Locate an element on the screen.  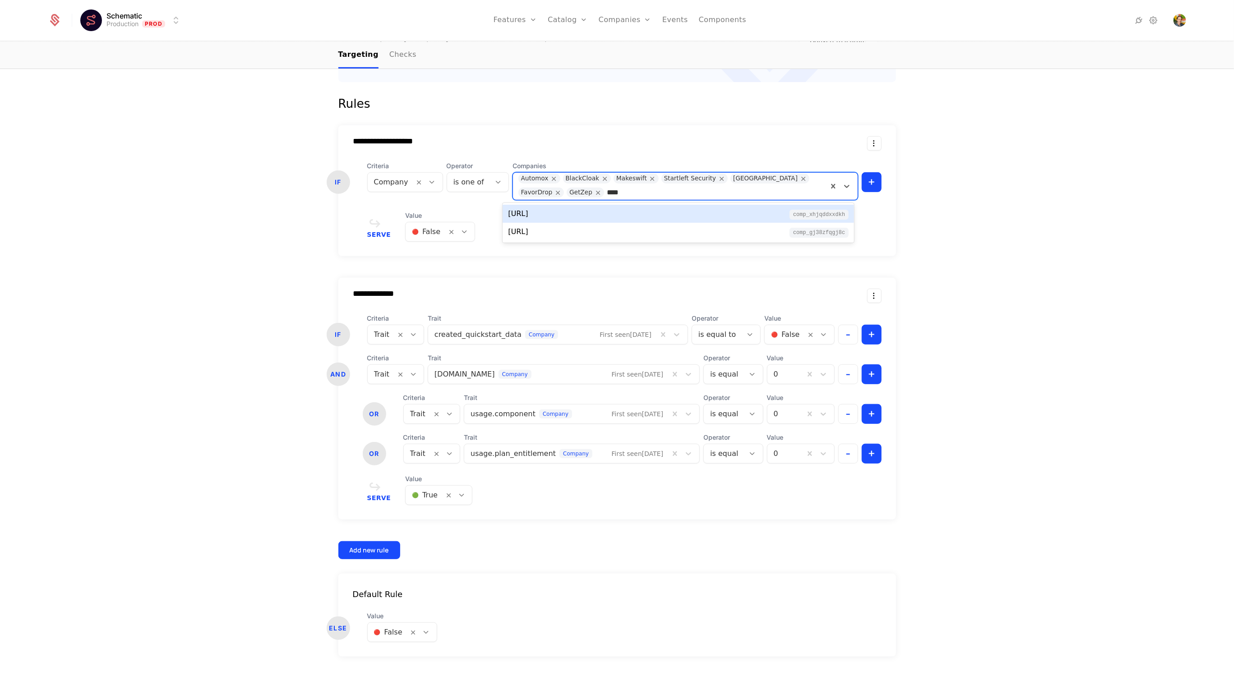
span: Schematic is located at coordinates (124, 16).